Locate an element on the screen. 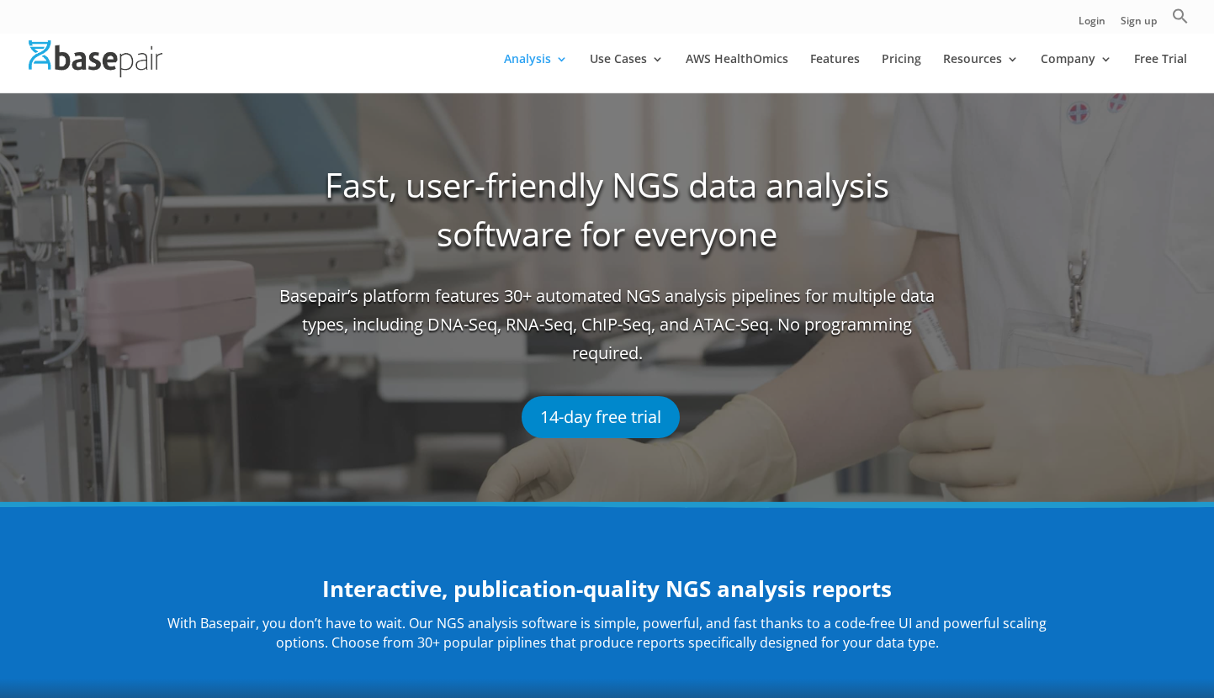  a: Features is located at coordinates (834, 72).